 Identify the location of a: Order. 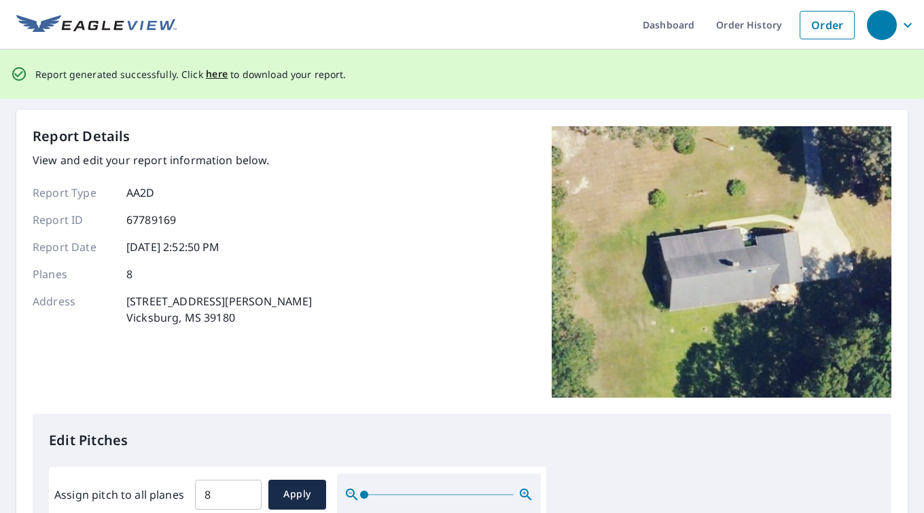
(827, 25).